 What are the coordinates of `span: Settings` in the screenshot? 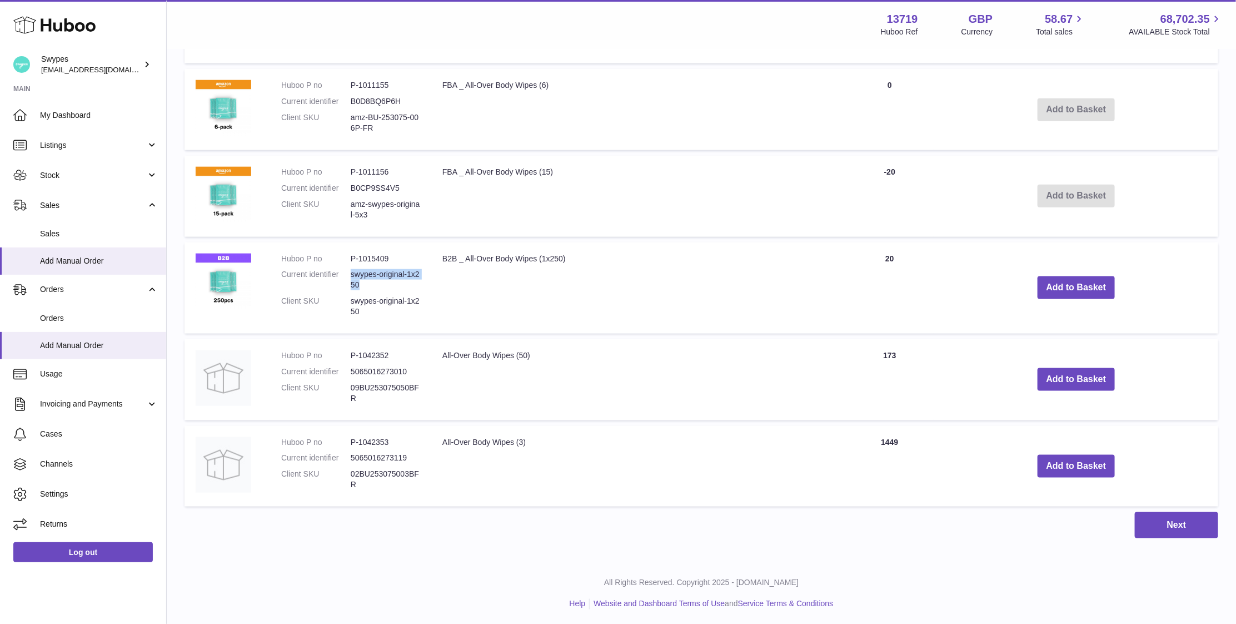 It's located at (99, 494).